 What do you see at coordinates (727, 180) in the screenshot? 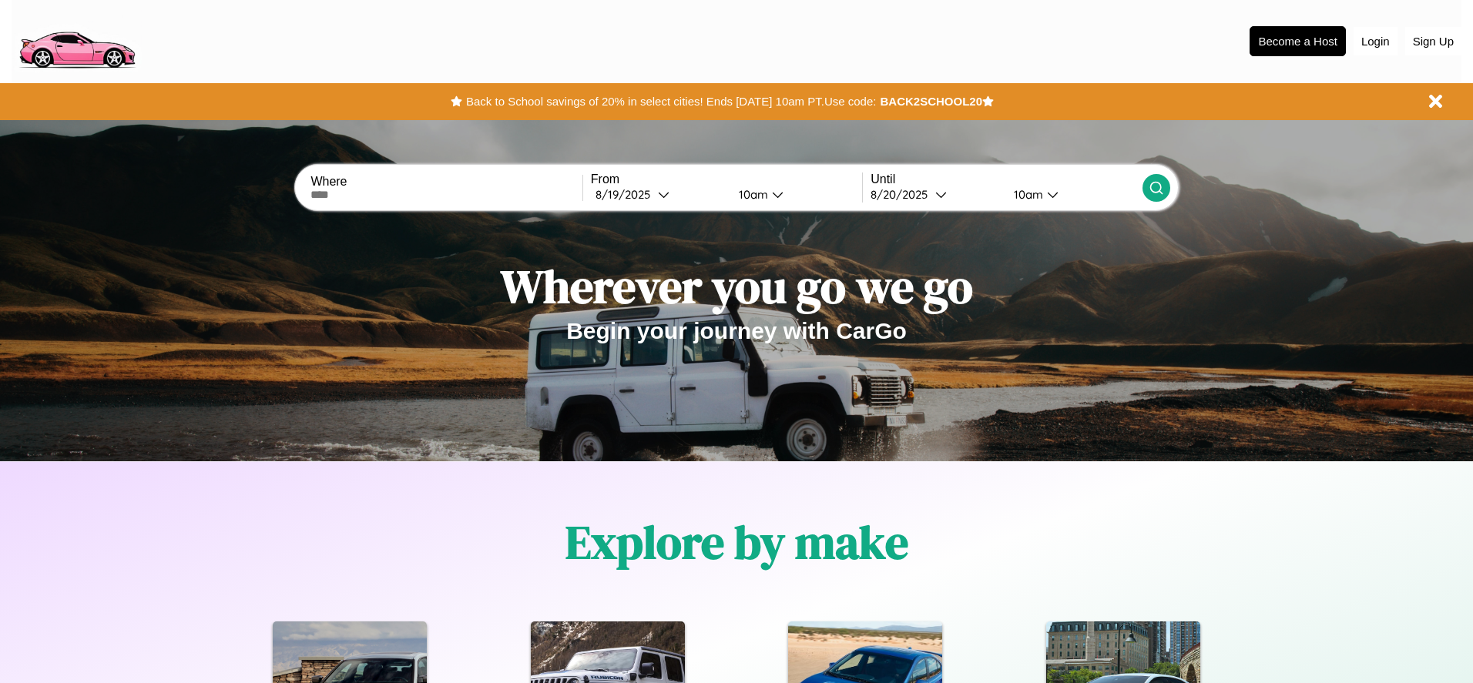
I see `label: From` at bounding box center [727, 180].